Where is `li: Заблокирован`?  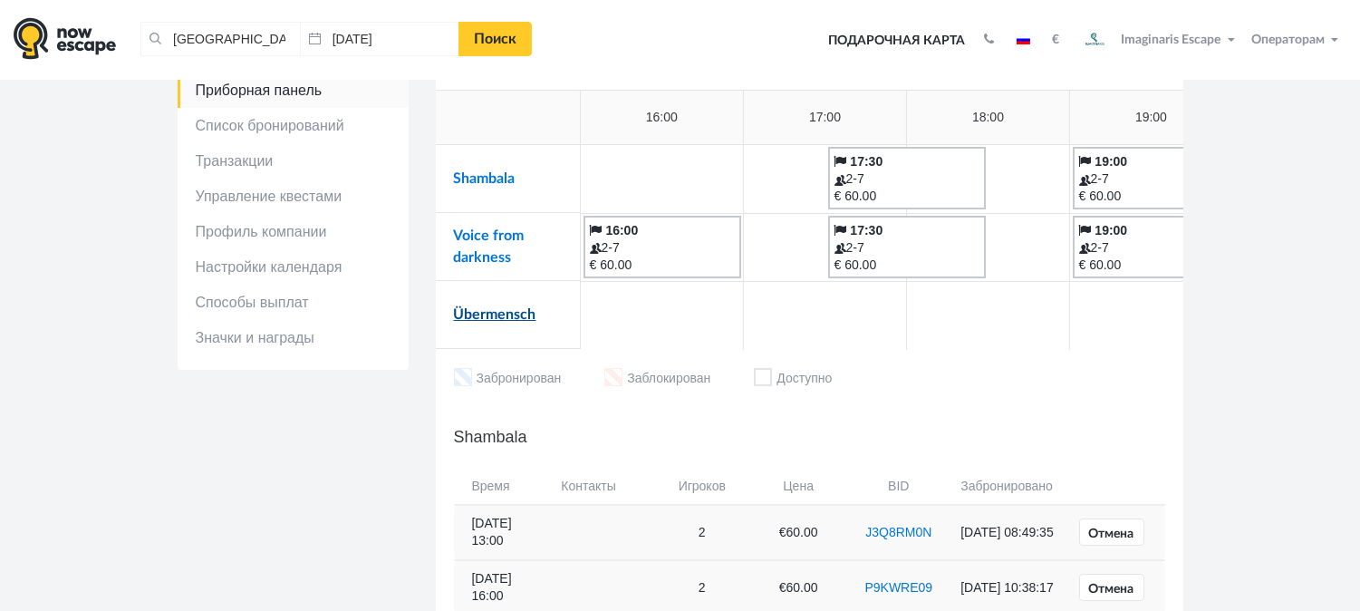
li: Заблокирован is located at coordinates (657, 379).